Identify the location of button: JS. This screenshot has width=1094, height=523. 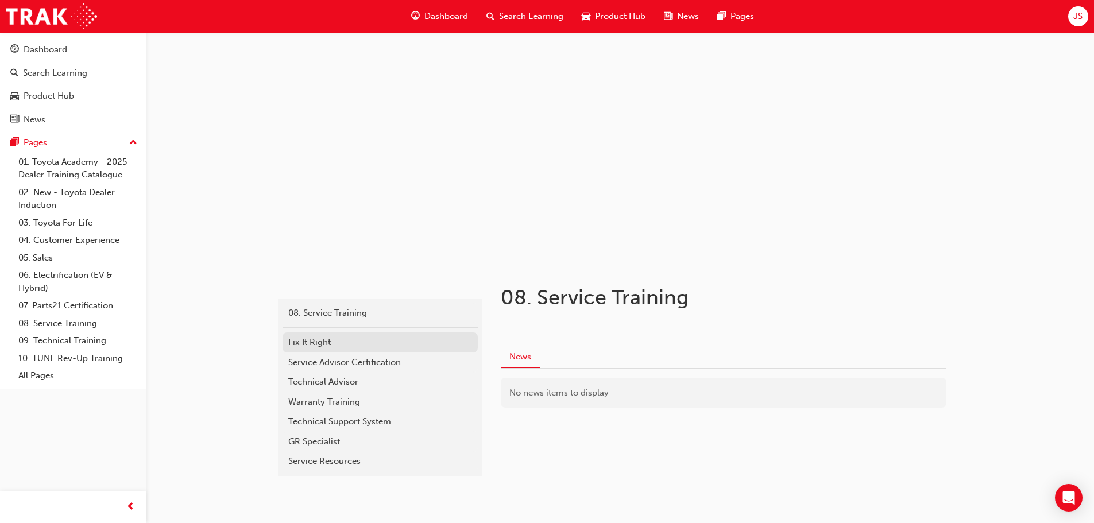
(1077, 16).